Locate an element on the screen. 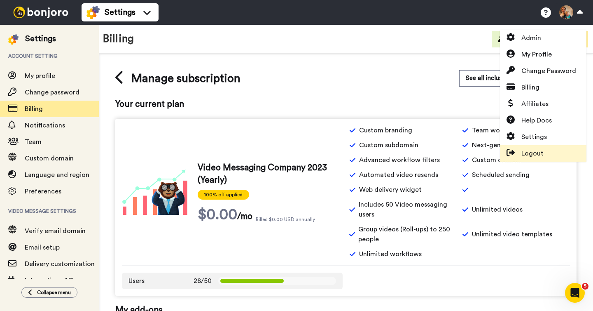 Image resolution: width=593 pixels, height=311 pixels. span: My profile is located at coordinates (40, 76).